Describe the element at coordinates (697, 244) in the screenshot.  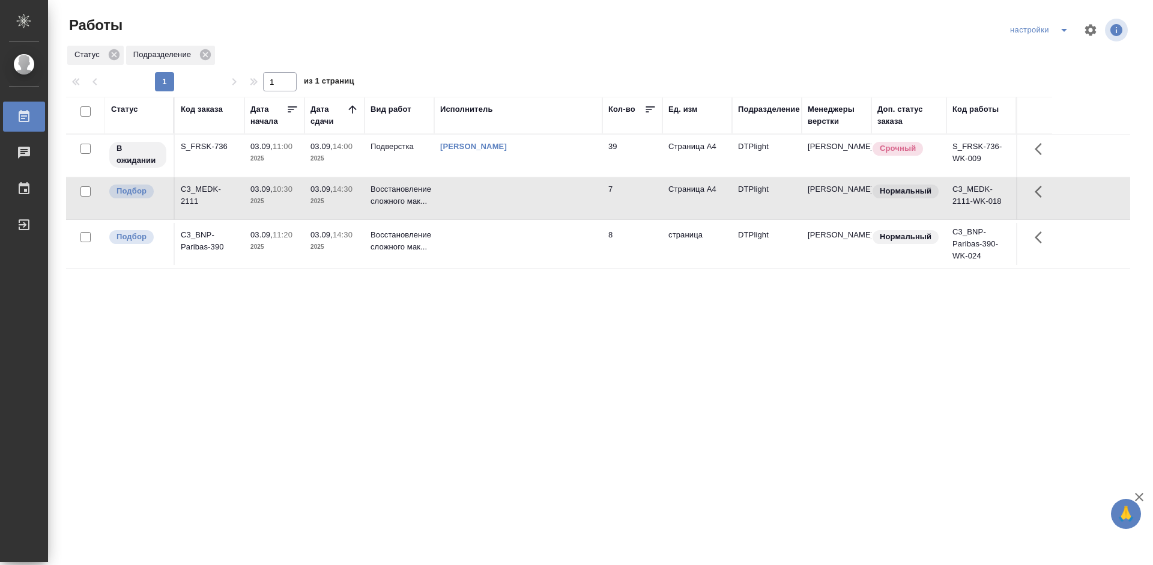
I see `td: страница` at that location.